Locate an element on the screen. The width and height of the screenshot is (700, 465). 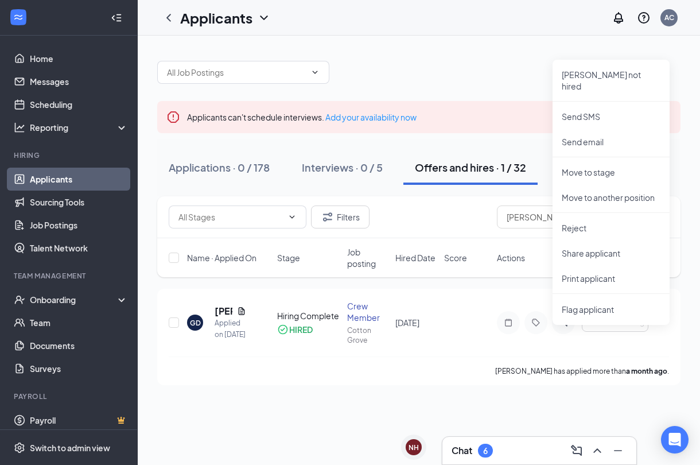
svg: Collapse is located at coordinates (117, 18).